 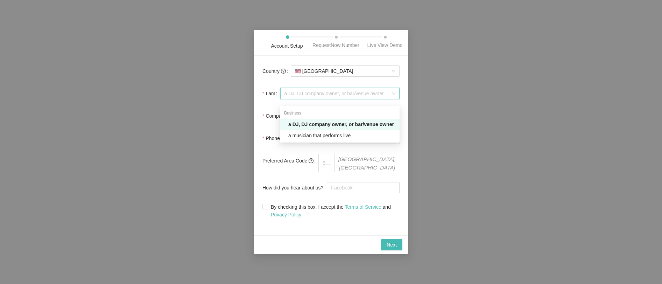 What do you see at coordinates (287, 46) in the screenshot?
I see `div: Account Setup` at bounding box center [287, 46].